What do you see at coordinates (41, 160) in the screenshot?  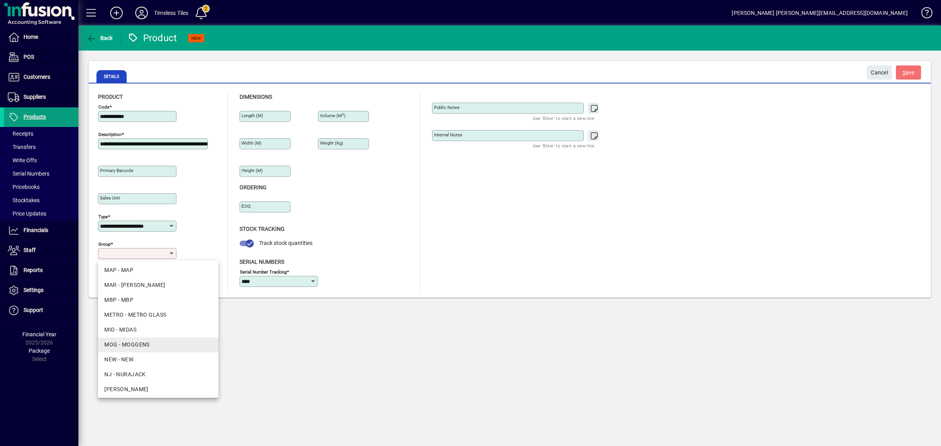 I see `a: Write Offs` at bounding box center [41, 160].